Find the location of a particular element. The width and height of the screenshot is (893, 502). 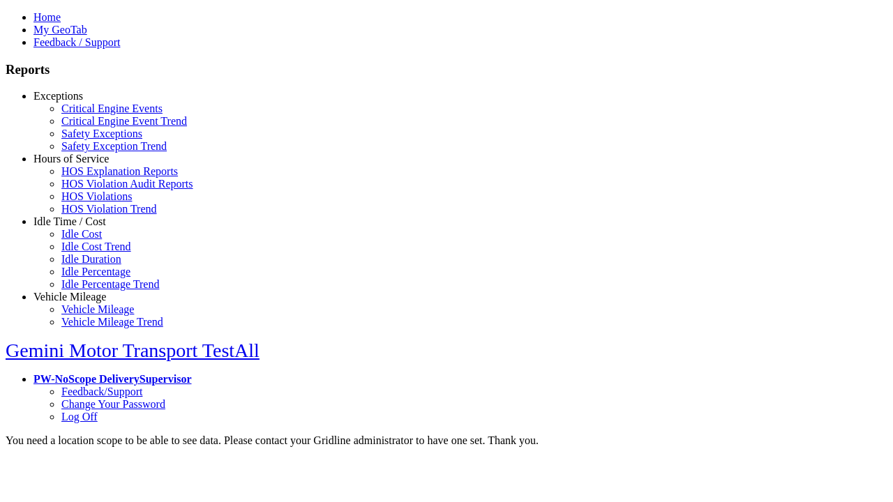

a: PW-NoScope DeliverySupervisor is located at coordinates (112, 379).